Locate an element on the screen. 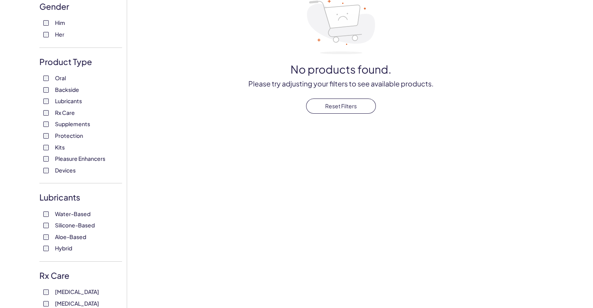 The height and width of the screenshot is (308, 593). span: Supplements is located at coordinates (72, 124).